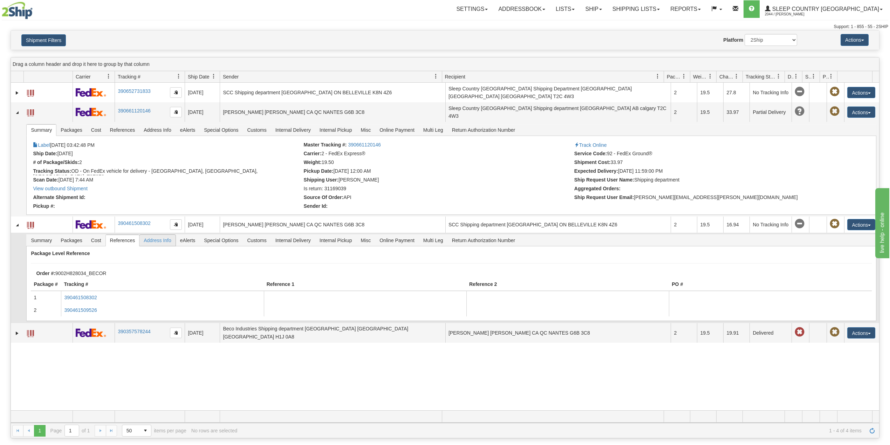 This screenshot has width=890, height=445. Describe the element at coordinates (658, 76) in the screenshot. I see `a: Recipient filter column settings` at that location.